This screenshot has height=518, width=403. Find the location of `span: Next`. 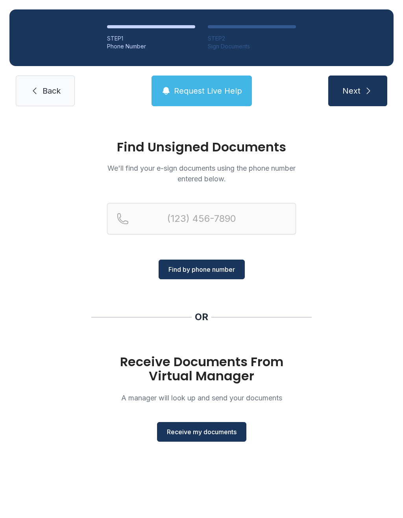

span: Next is located at coordinates (351, 91).